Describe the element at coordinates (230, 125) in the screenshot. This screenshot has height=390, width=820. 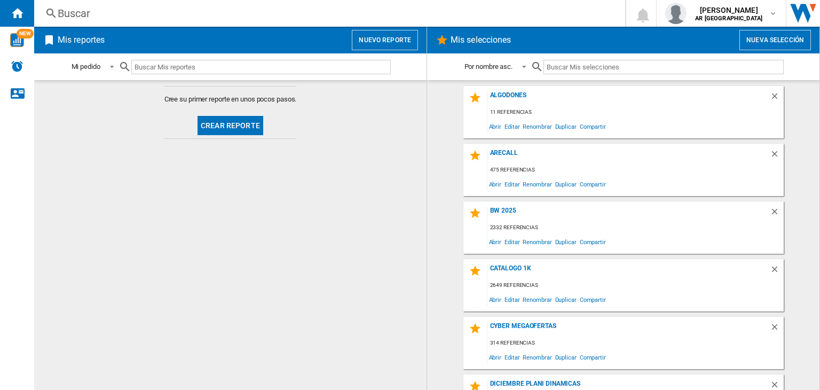
I see `button: Crear reporte` at that location.